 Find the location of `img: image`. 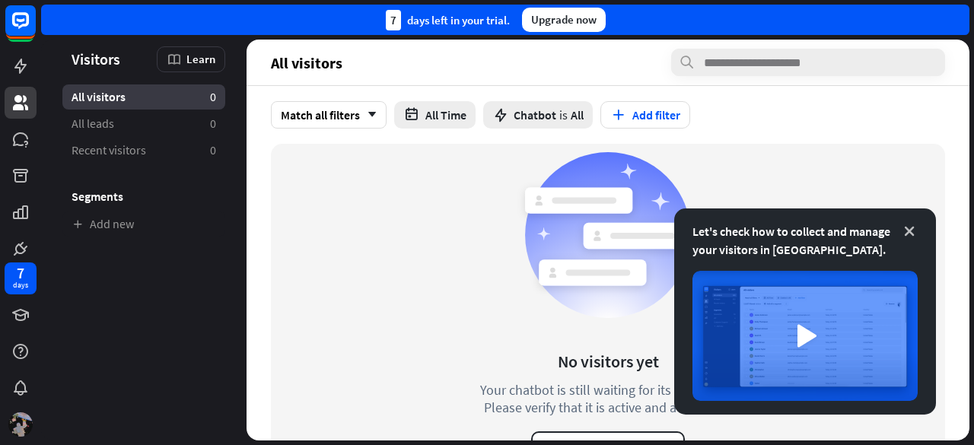

img: image is located at coordinates (805, 336).